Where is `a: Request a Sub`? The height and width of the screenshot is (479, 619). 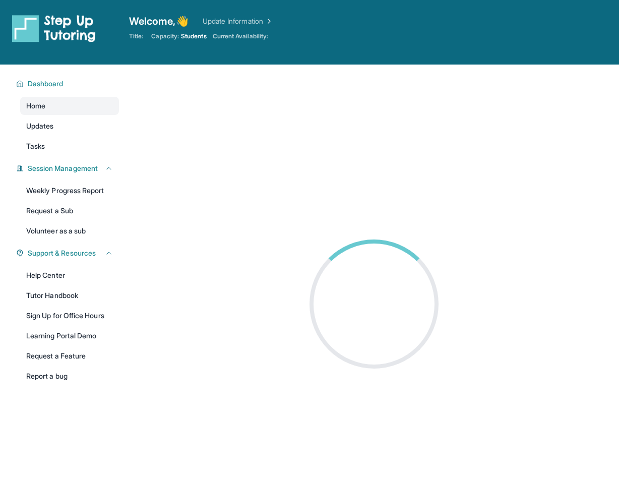 a: Request a Sub is located at coordinates (70, 211).